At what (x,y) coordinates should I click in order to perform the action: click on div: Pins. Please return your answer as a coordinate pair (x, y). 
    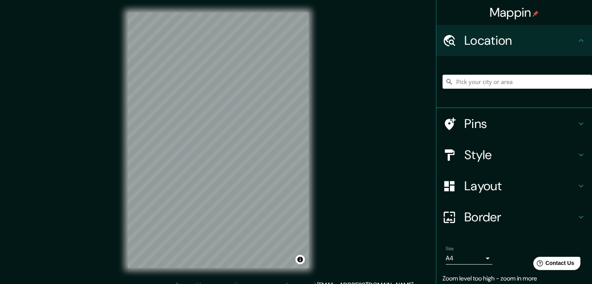
    Looking at the image, I should click on (514, 124).